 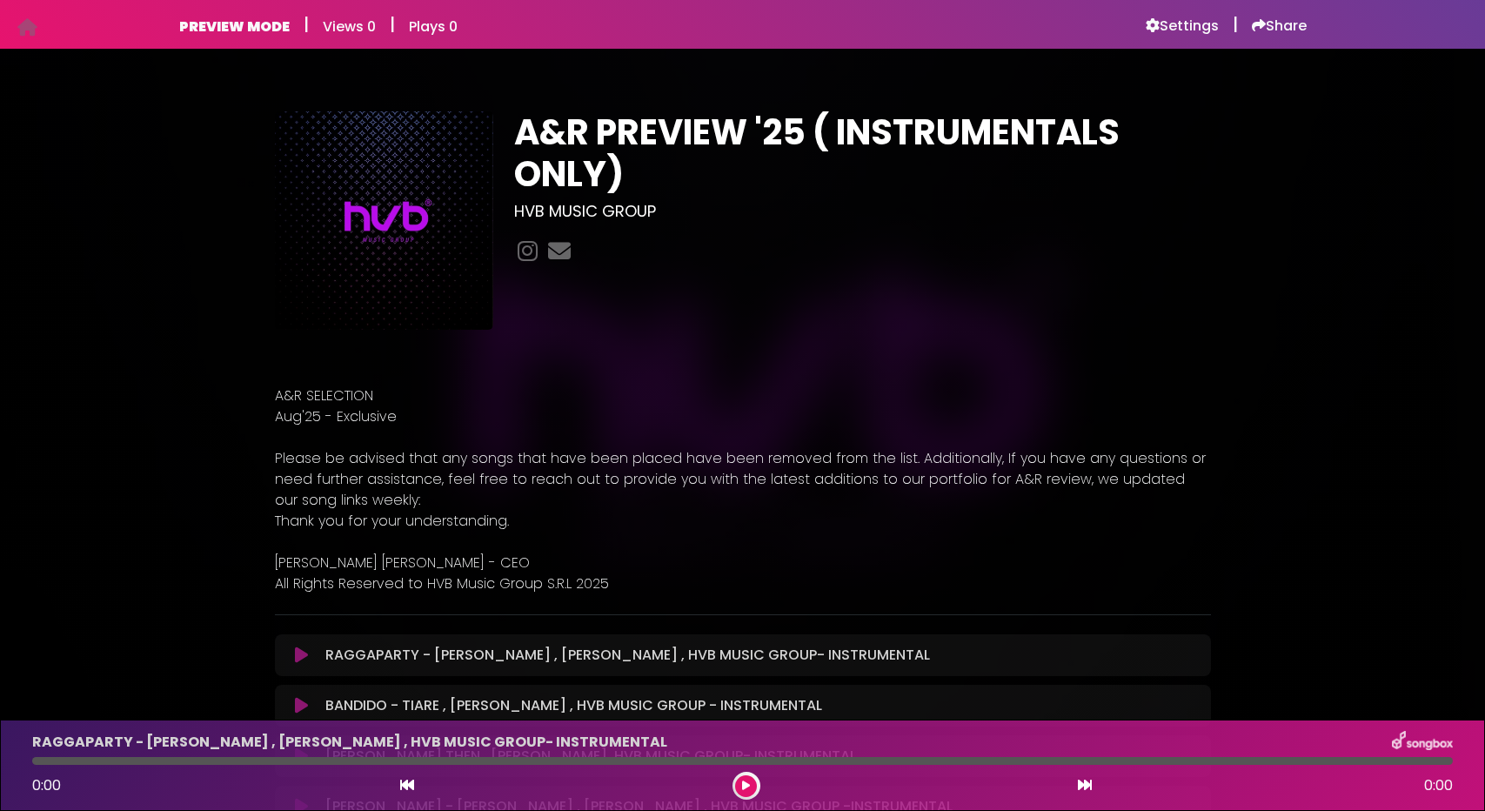 What do you see at coordinates (384, 220) in the screenshot?
I see `img: ECJrYCpsQLOSUcl9Yvpd` at bounding box center [384, 220].